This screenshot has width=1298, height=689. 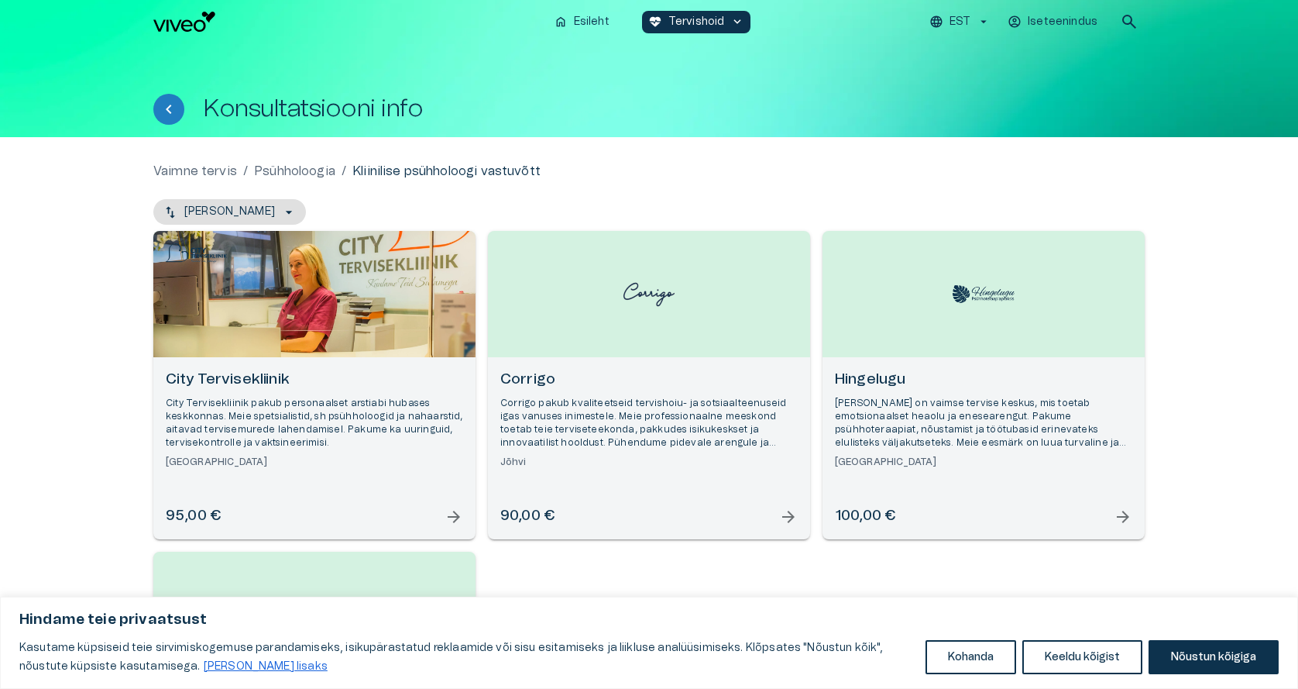 What do you see at coordinates (738, 22) in the screenshot?
I see `span: keyboard_arrow_down` at bounding box center [738, 22].